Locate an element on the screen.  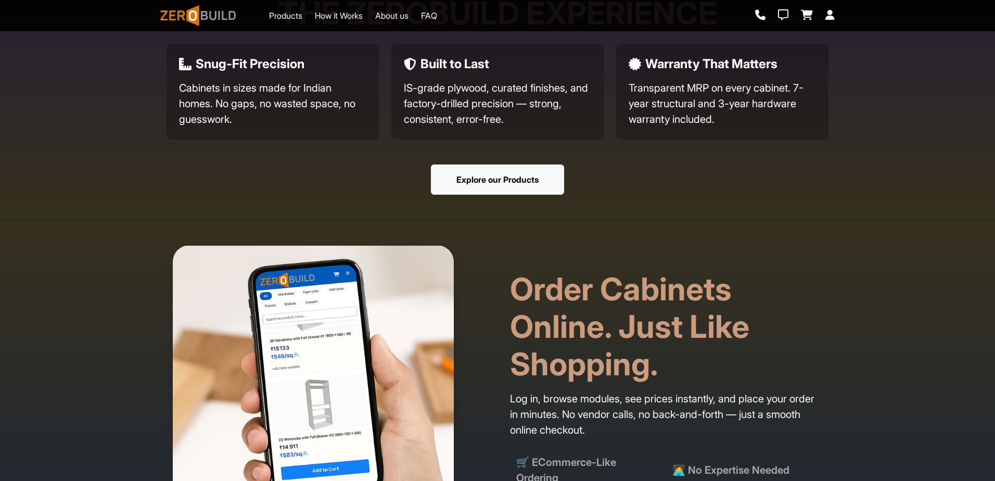
p: Log in, browse modules, see prices instantly, and place your order in minutes. No vendor calls, n... is located at coordinates (666, 414).